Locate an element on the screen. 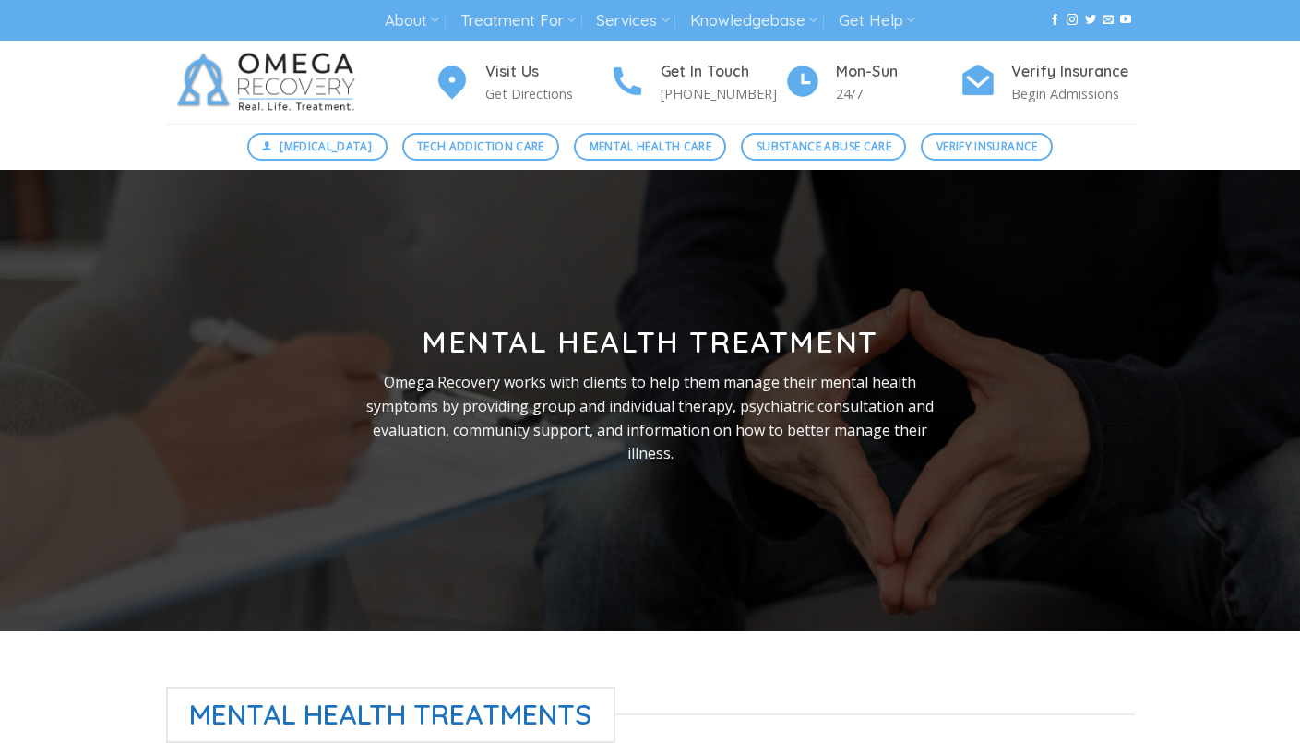  a: Follow on Facebook is located at coordinates (1055, 20).